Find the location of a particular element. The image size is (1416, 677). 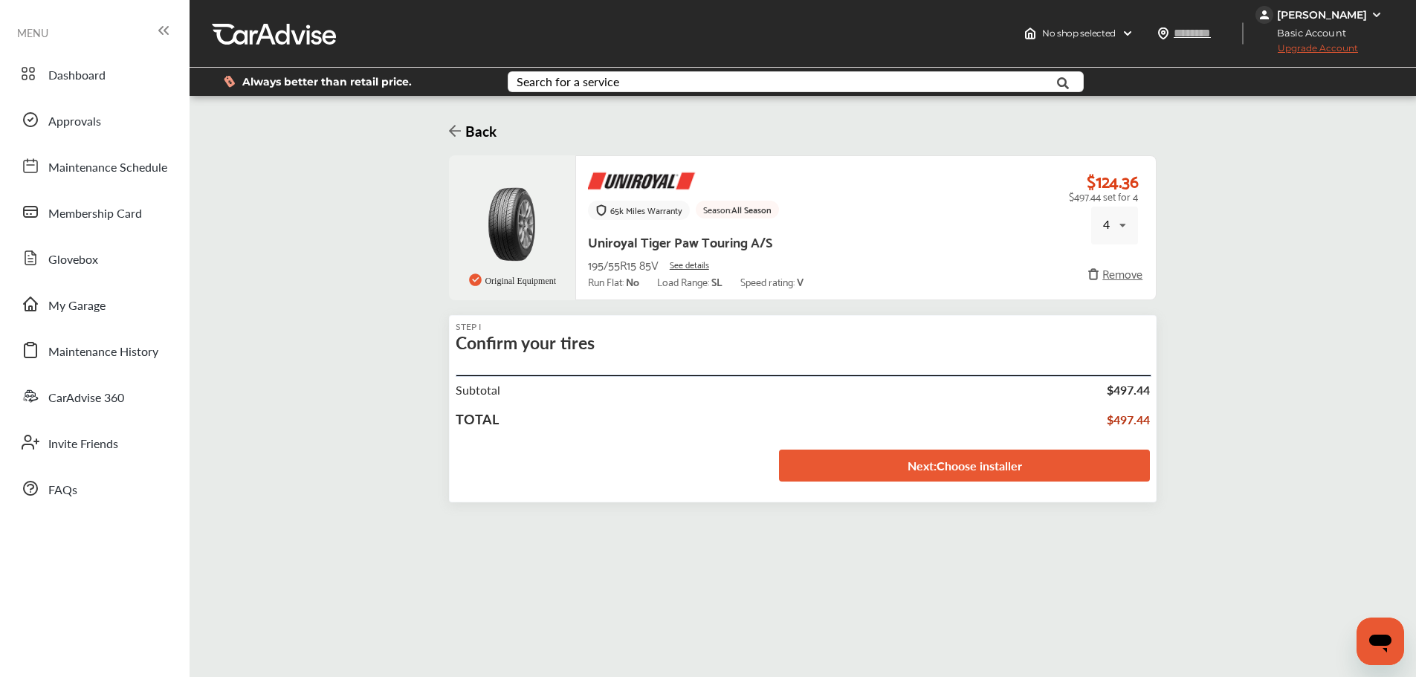

a: Glovebox is located at coordinates (94, 258).